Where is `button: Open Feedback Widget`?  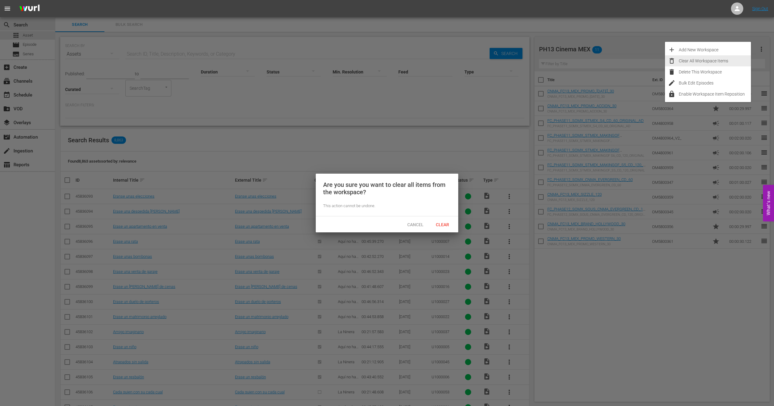
button: Open Feedback Widget is located at coordinates (769, 203).